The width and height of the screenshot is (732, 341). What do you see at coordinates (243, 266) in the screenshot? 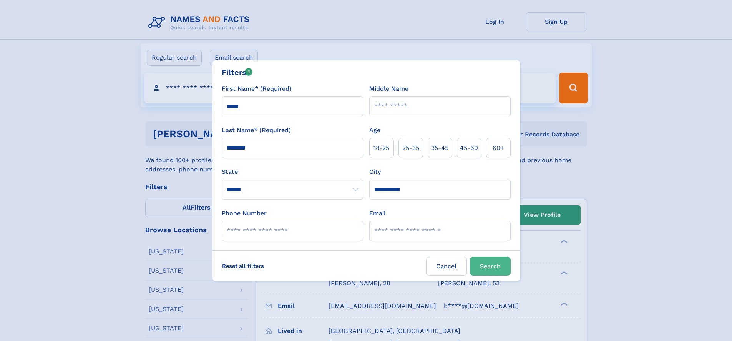
I see `label: Reset all filters` at bounding box center [243, 266].